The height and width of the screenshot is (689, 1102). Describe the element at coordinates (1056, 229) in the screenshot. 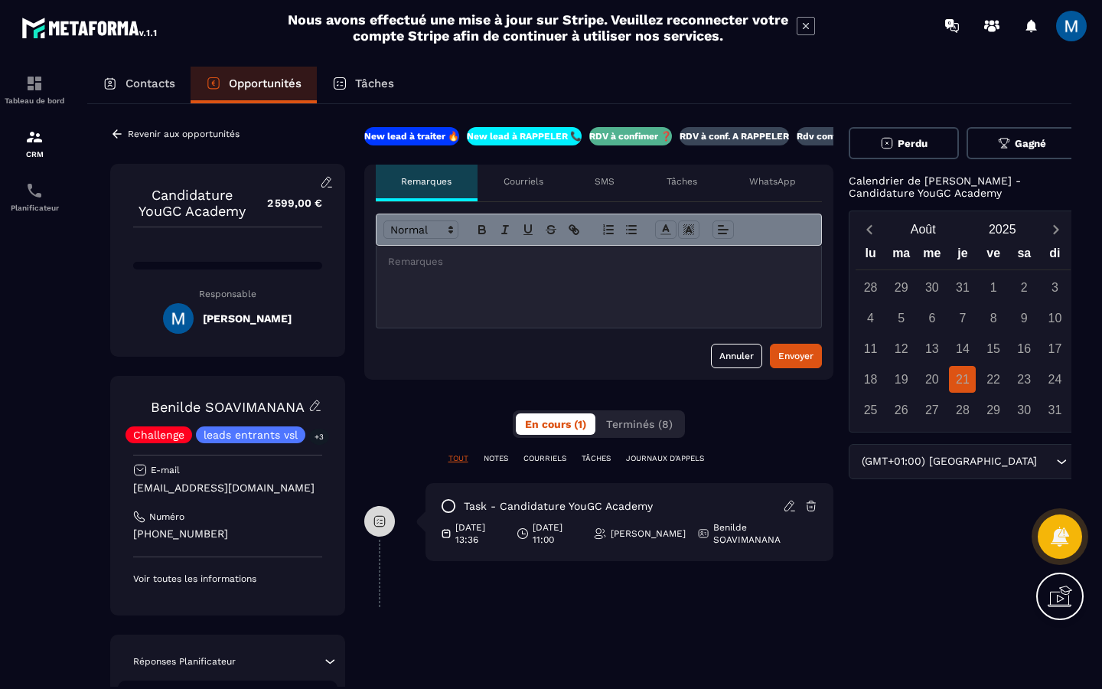

I see `button: Next month` at that location.